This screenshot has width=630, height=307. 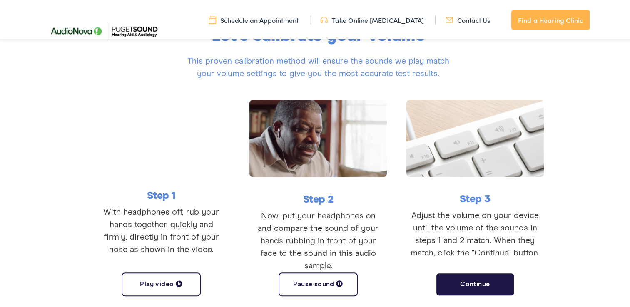 What do you see at coordinates (475, 283) in the screenshot?
I see `button: Continue` at bounding box center [475, 283].